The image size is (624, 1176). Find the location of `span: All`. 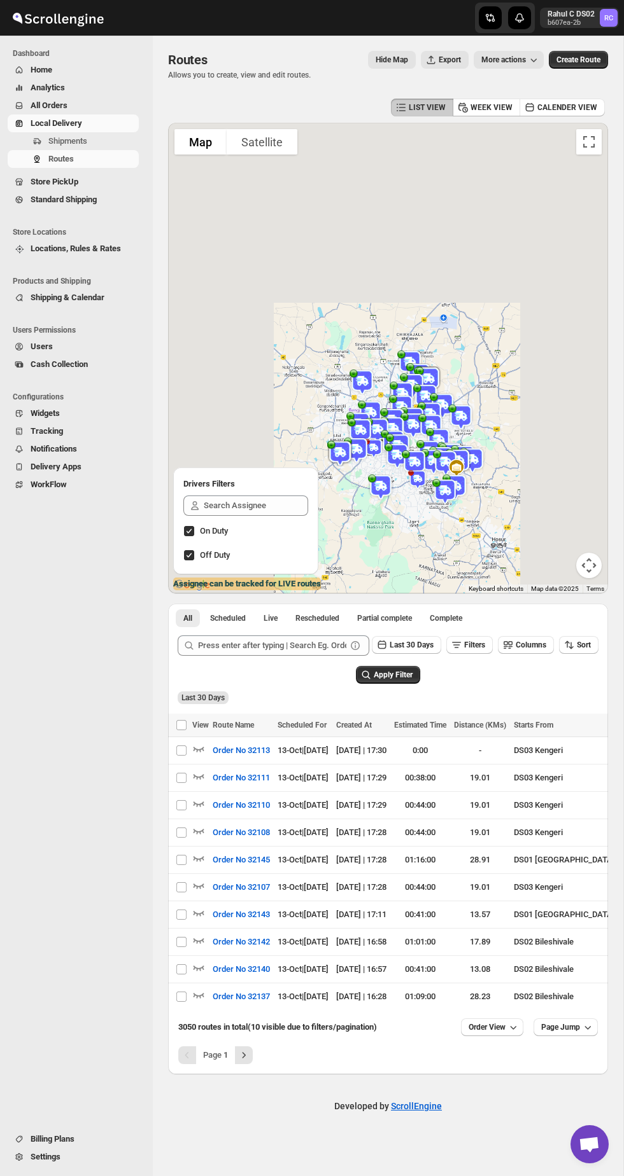

span: All is located at coordinates (188, 618).